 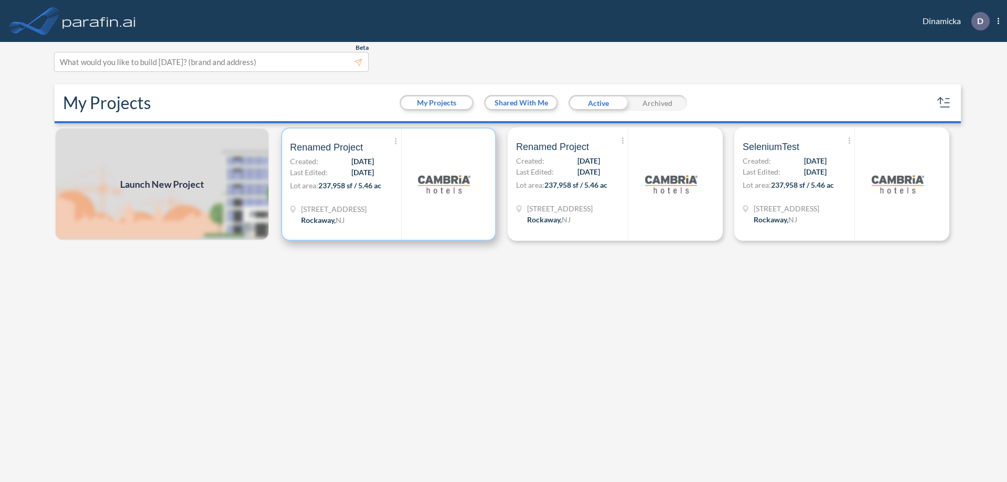 What do you see at coordinates (657, 103) in the screenshot?
I see `div: Archived` at bounding box center [657, 103].